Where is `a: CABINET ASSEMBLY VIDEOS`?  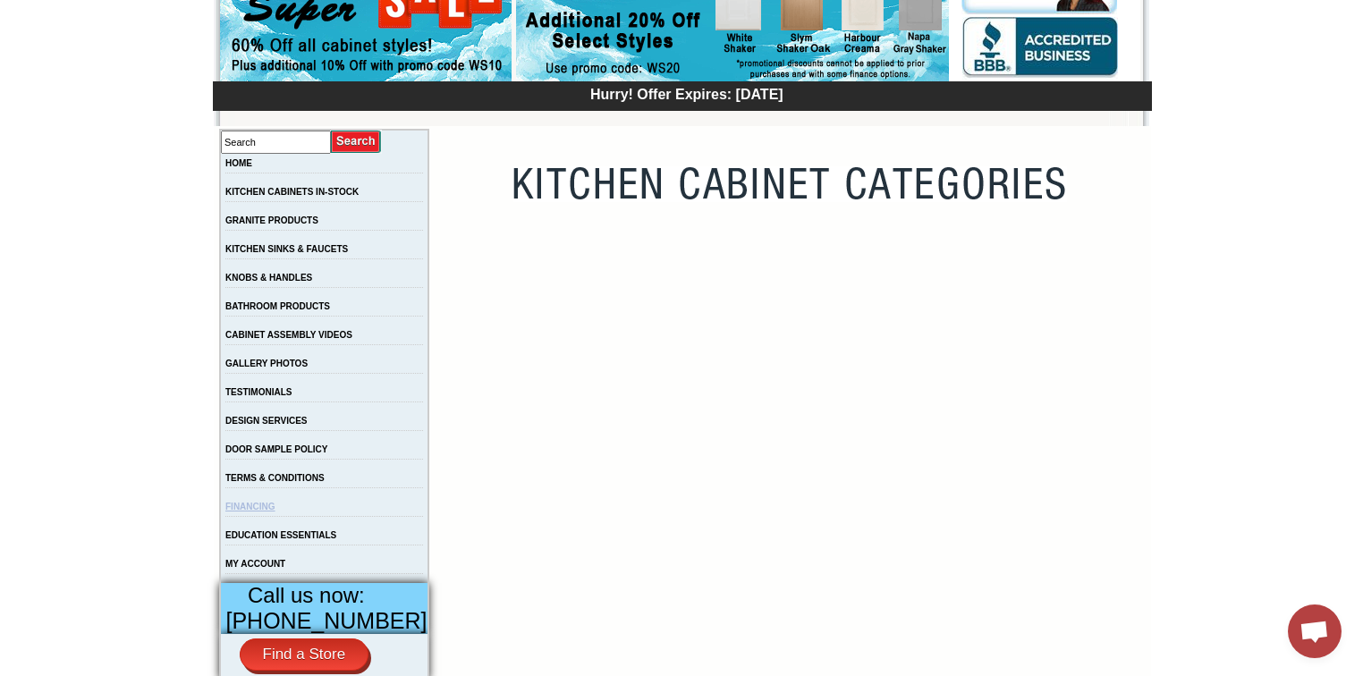
a: CABINET ASSEMBLY VIDEOS is located at coordinates (289, 335).